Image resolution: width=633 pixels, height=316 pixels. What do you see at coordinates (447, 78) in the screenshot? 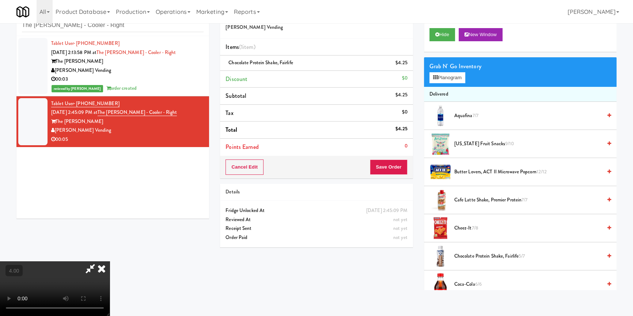
I see `button: Planogram` at bounding box center [447, 78].